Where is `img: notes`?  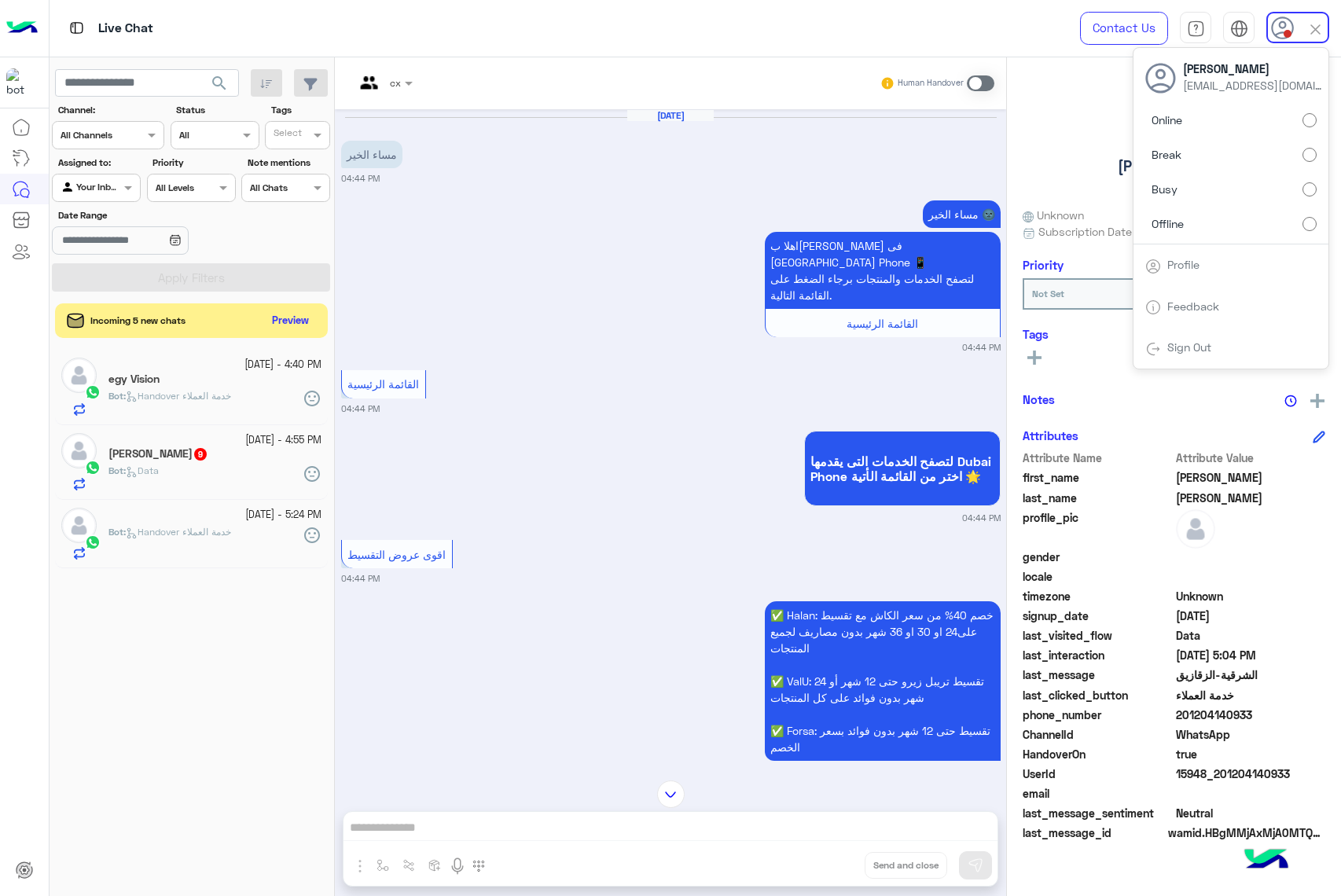 img: notes is located at coordinates (1291, 400).